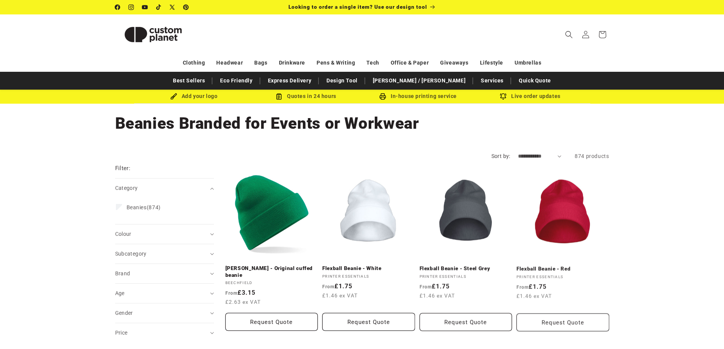  I want to click on a: Tech, so click(373, 63).